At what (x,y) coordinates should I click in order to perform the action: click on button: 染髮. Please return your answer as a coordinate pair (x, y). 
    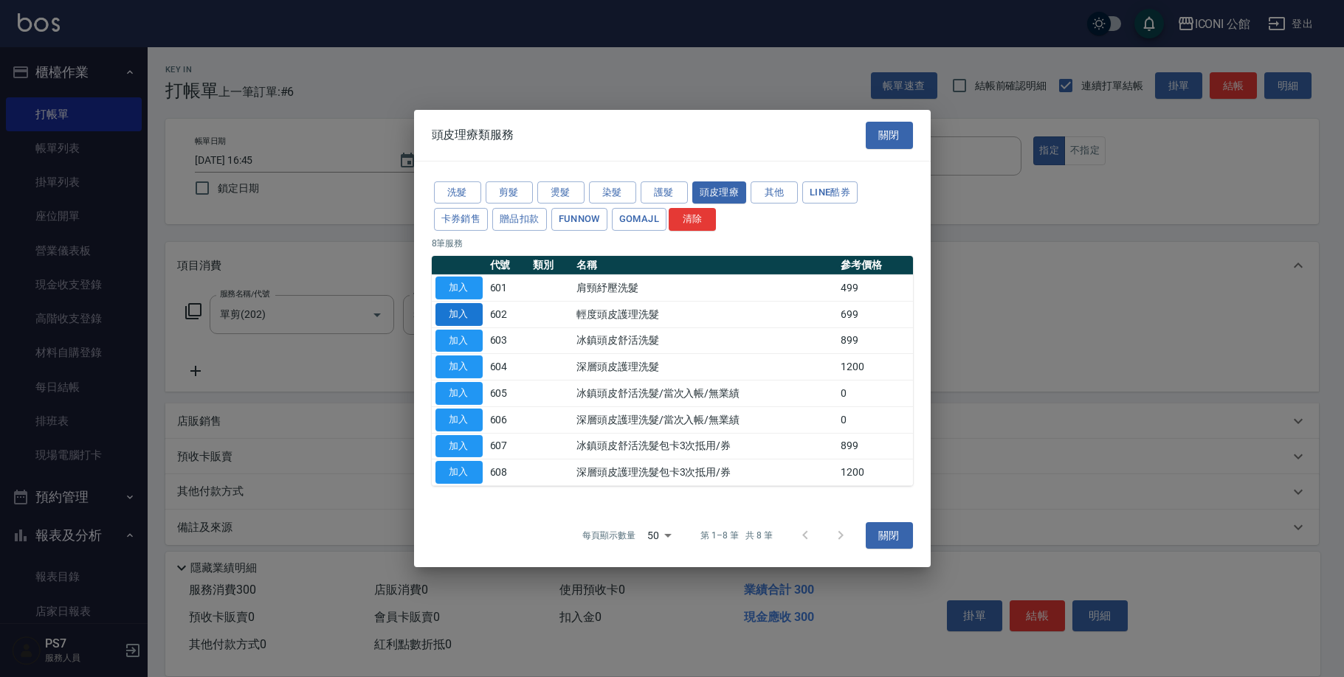
    Looking at the image, I should click on (612, 192).